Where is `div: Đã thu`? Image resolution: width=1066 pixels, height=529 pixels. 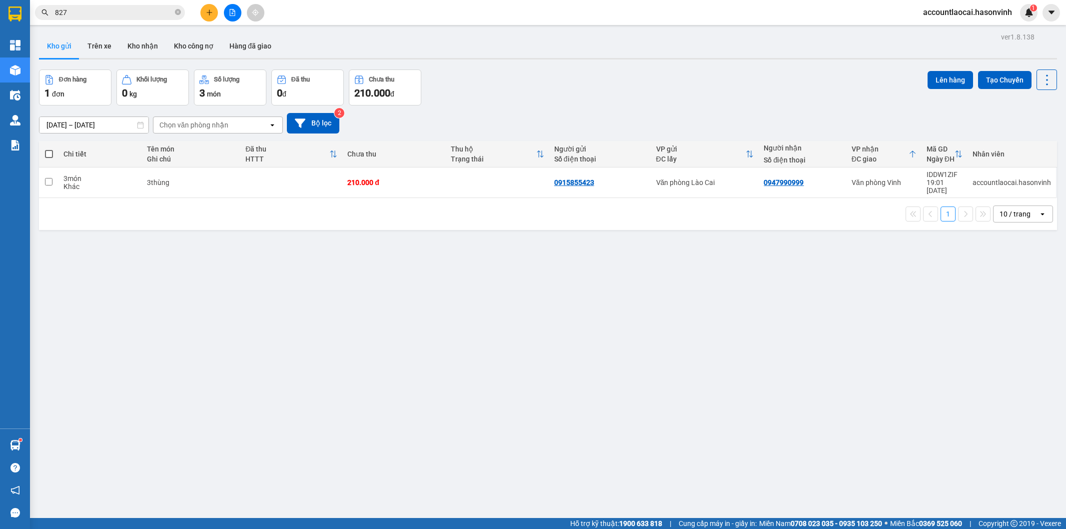 div: Đã thu is located at coordinates (300, 79).